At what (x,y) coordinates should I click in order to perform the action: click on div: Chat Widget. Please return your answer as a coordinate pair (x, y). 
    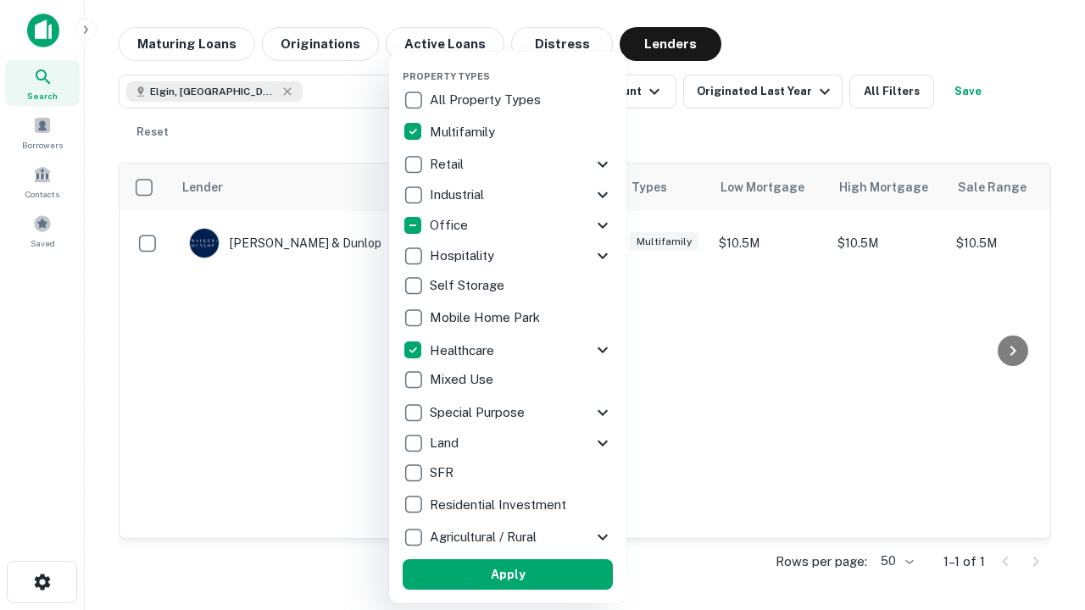
    Looking at the image, I should click on (1042, 515).